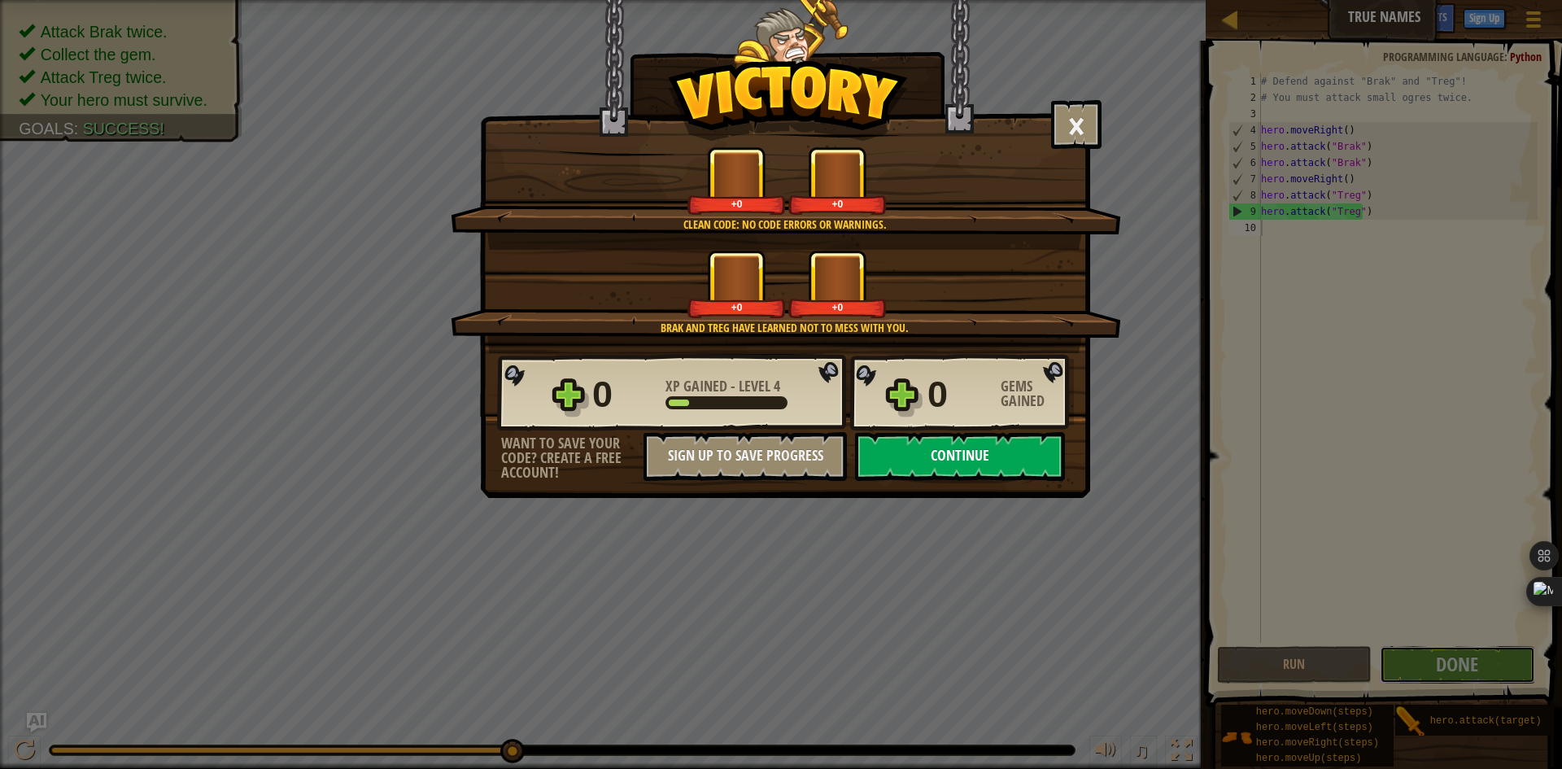  What do you see at coordinates (1037, 394) in the screenshot?
I see `div: Gems Gained` at bounding box center [1037, 394].